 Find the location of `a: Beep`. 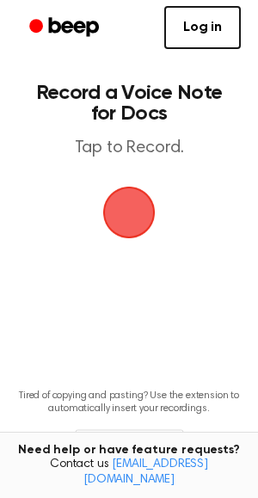

a: Beep is located at coordinates (65, 28).